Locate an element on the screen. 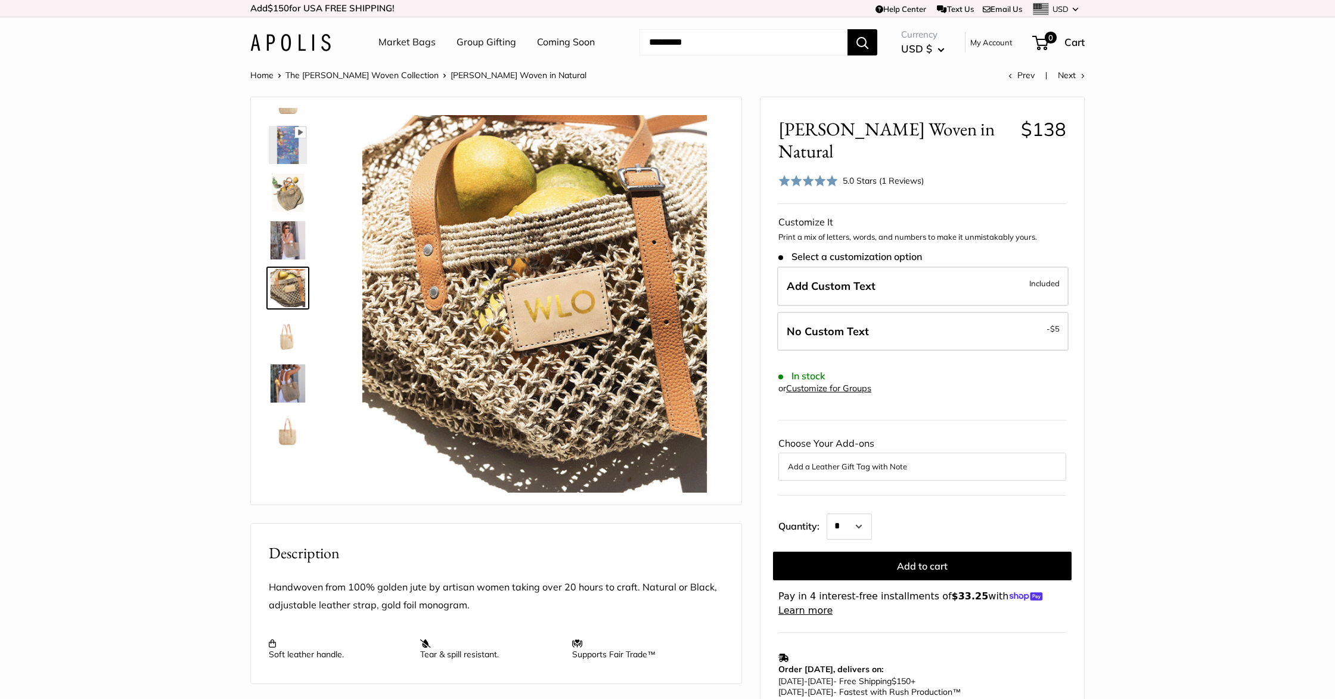  a: Home is located at coordinates (262, 75).